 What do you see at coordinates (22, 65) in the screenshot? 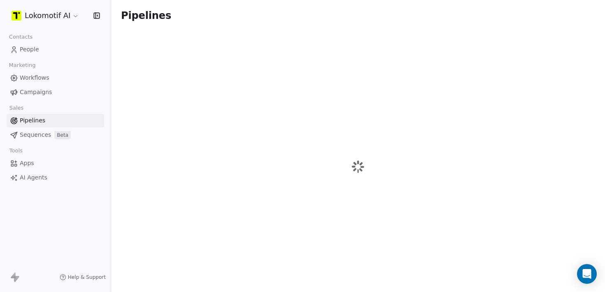
I see `span: Marketing` at bounding box center [22, 65].